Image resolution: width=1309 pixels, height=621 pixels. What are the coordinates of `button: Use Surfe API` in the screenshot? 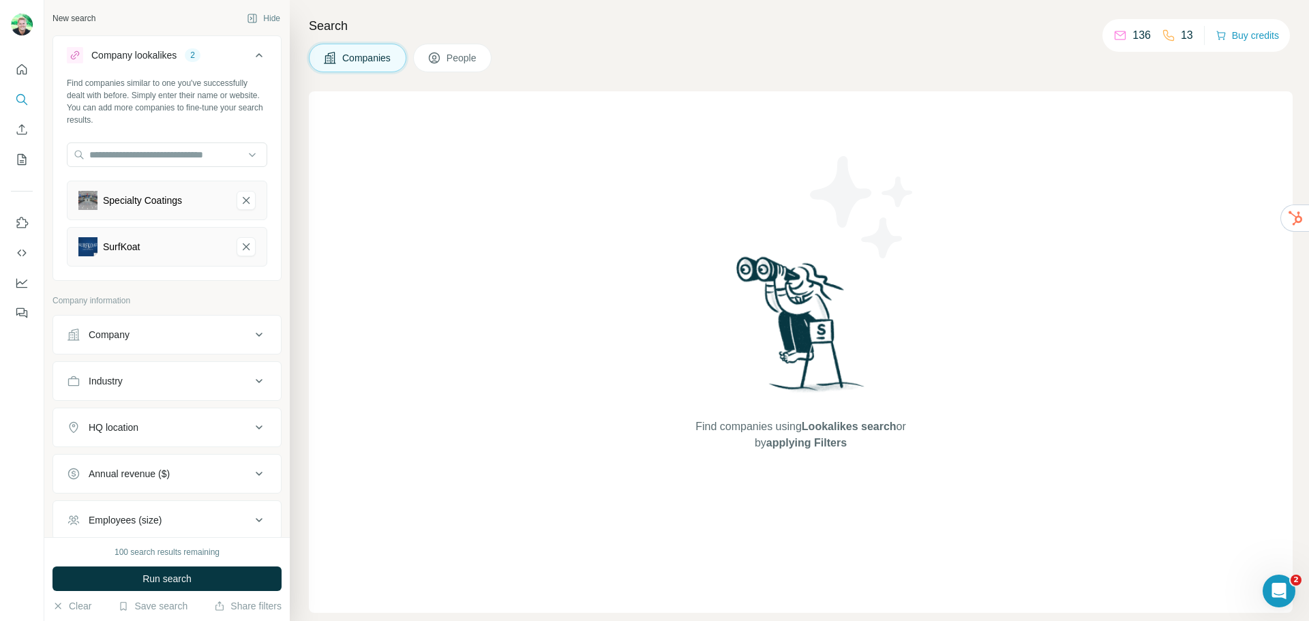 It's located at (22, 253).